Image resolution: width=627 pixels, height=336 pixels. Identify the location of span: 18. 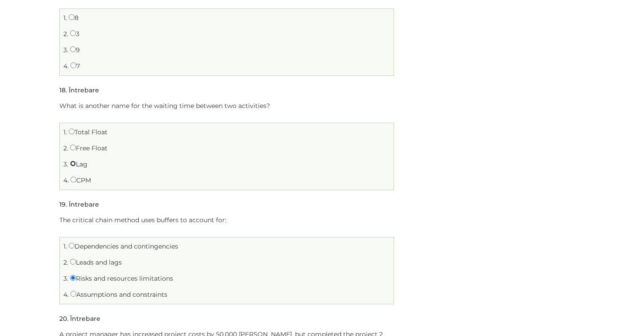
(63, 90).